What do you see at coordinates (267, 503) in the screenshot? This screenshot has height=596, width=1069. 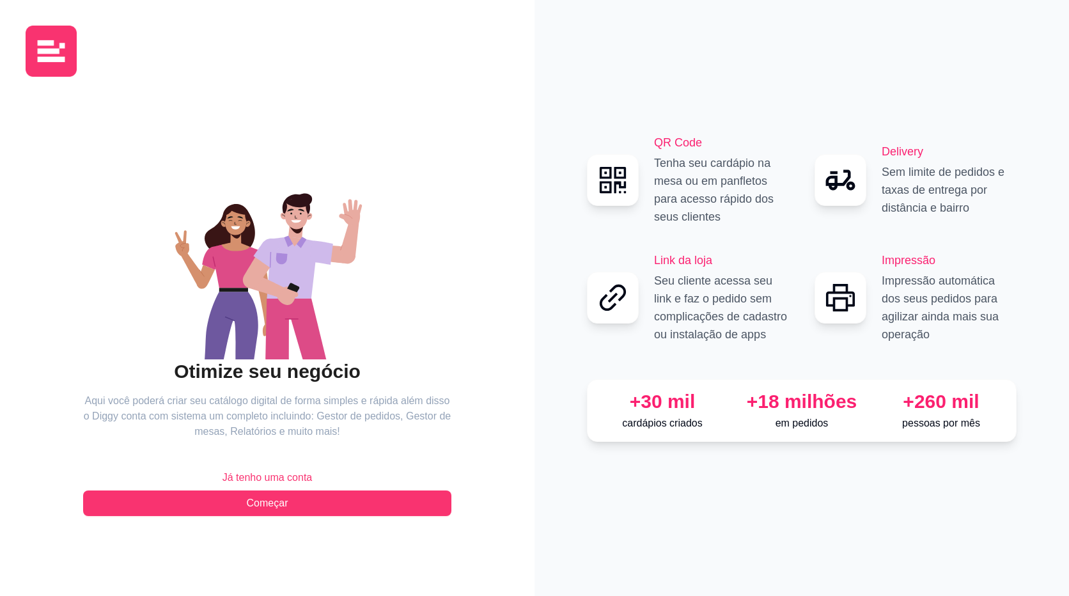 I see `button: Começar` at bounding box center [267, 503].